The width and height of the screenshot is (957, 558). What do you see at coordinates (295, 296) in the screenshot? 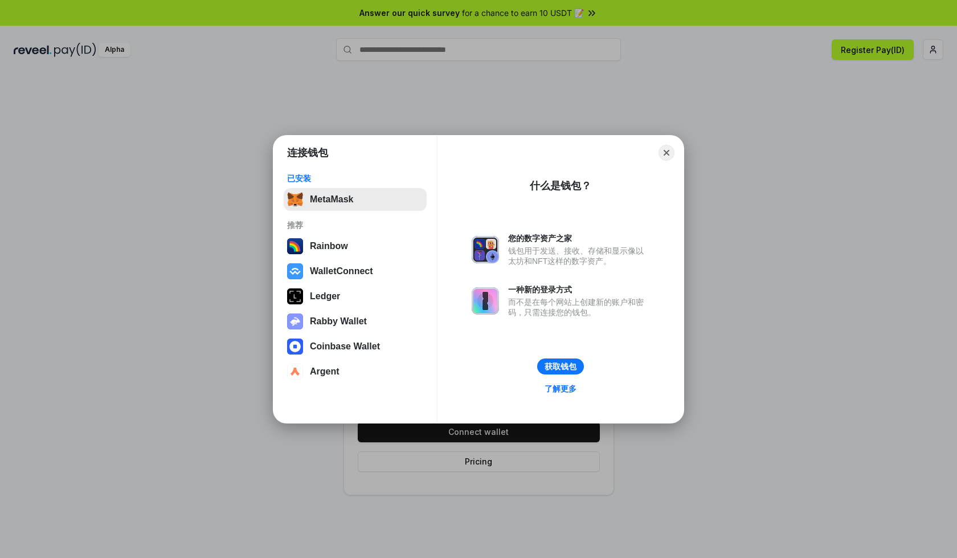
I see `img: svg+xml,%3Csvg%20xmlns%3D%22http%3A%2F%2Fwww.w3.org%2F2000%2Fsvg%22%20width%3D%2228%22%20height%3...` at bounding box center [295, 296].